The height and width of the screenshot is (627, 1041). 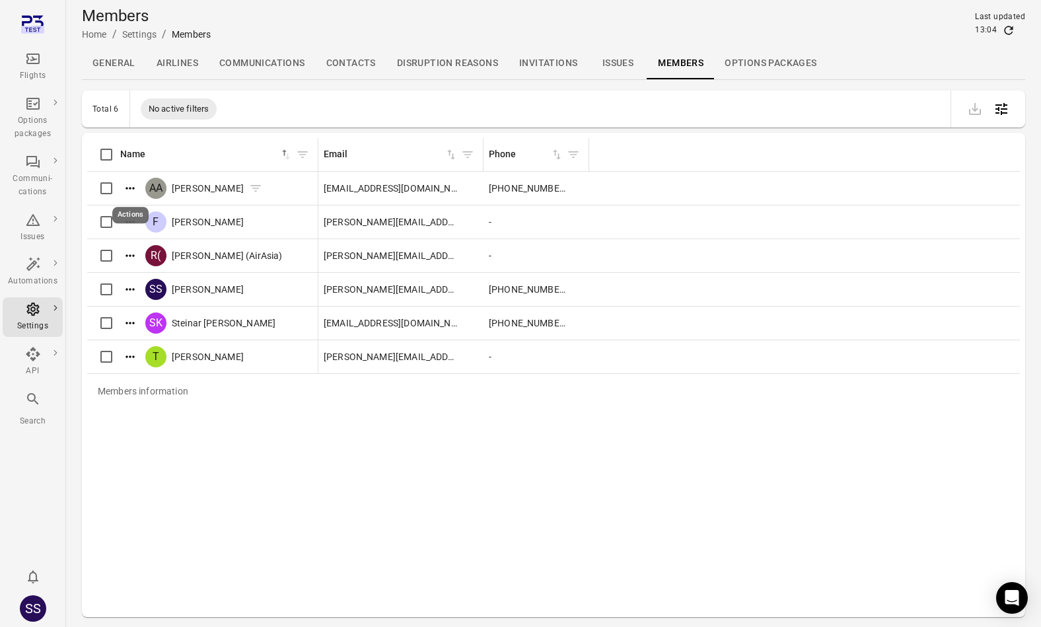 I want to click on span: Name, so click(x=206, y=155).